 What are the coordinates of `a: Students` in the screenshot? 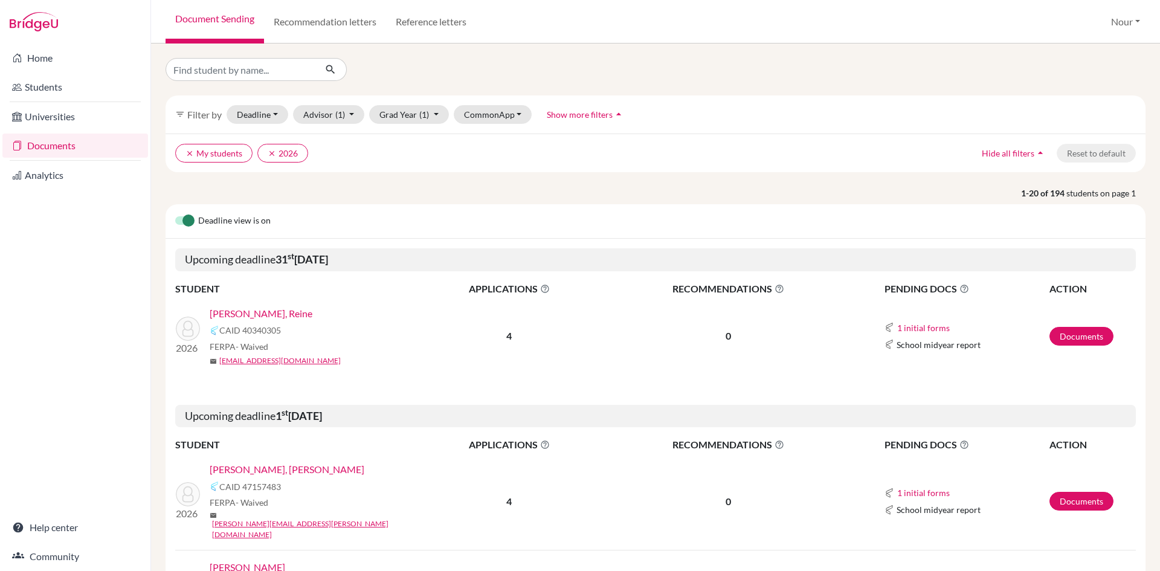 It's located at (75, 87).